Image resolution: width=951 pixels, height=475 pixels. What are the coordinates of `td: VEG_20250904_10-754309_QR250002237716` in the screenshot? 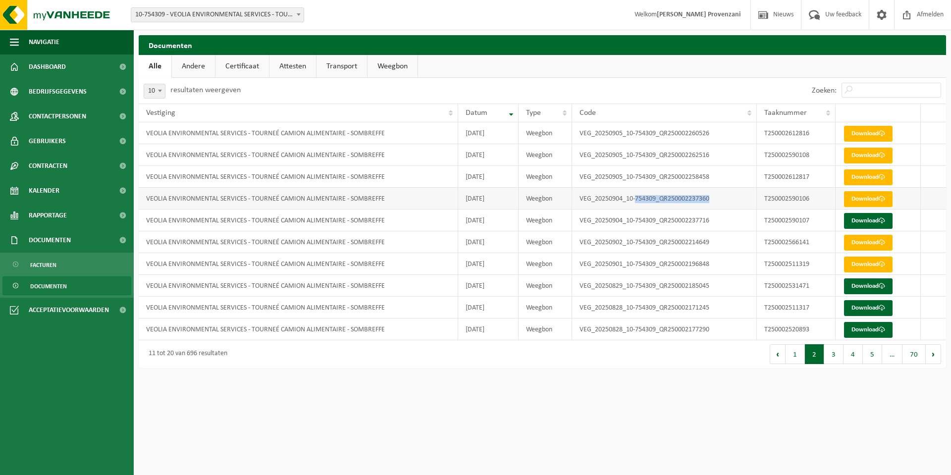 It's located at (664, 220).